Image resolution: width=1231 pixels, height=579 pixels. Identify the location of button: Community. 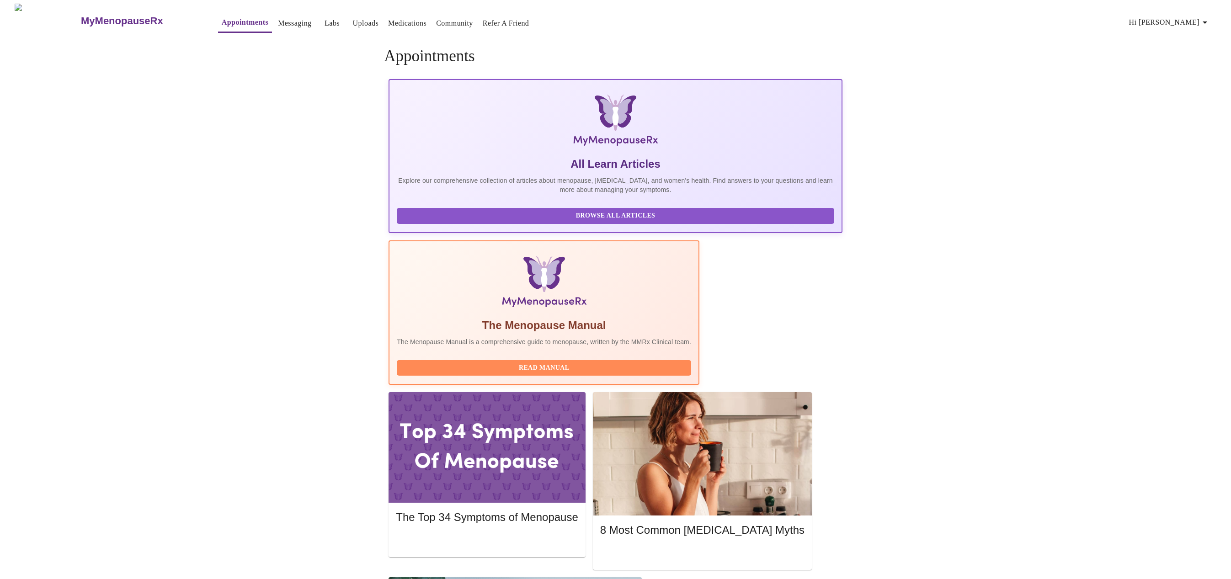
(454, 23).